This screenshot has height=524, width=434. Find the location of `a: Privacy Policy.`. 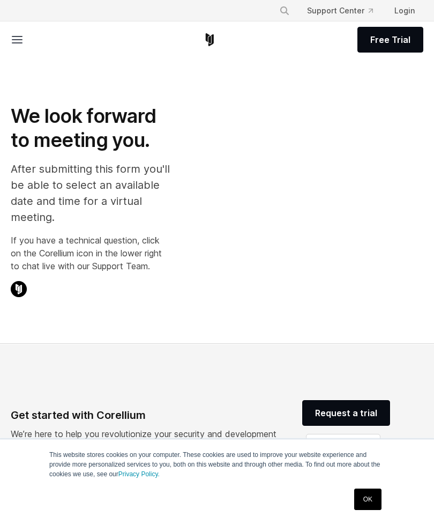

a: Privacy Policy. is located at coordinates (139, 474).